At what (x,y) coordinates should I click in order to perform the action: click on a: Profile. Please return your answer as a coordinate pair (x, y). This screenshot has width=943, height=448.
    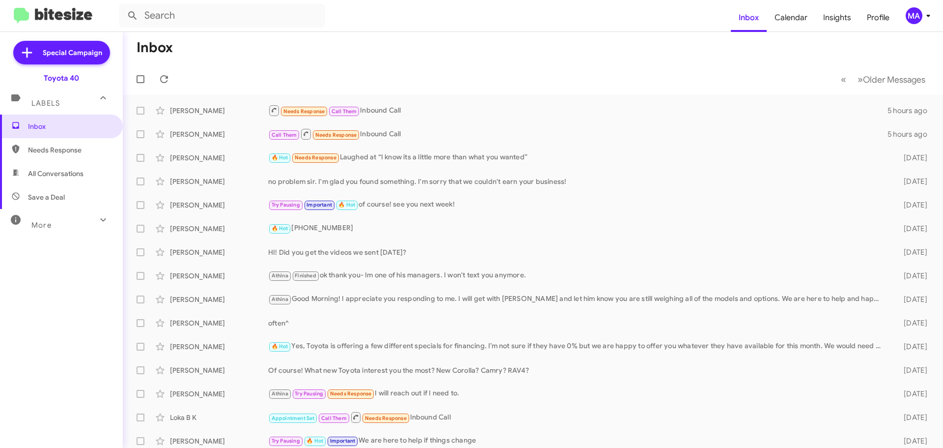
    Looking at the image, I should click on (878, 18).